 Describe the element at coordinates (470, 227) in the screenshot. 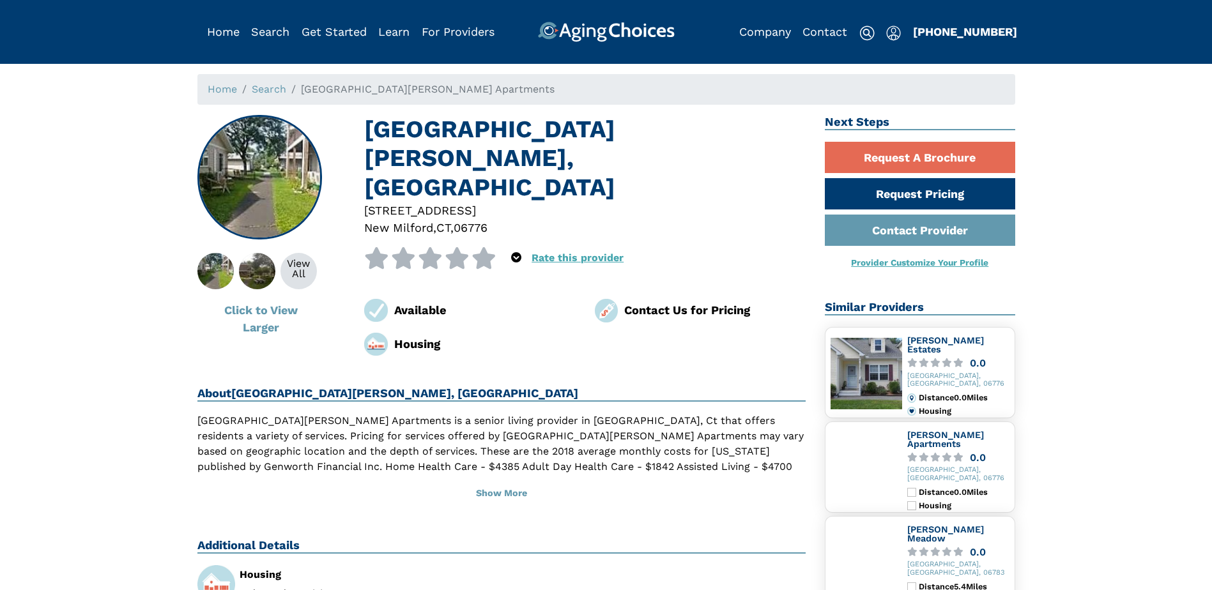

I see `div: 06776` at that location.